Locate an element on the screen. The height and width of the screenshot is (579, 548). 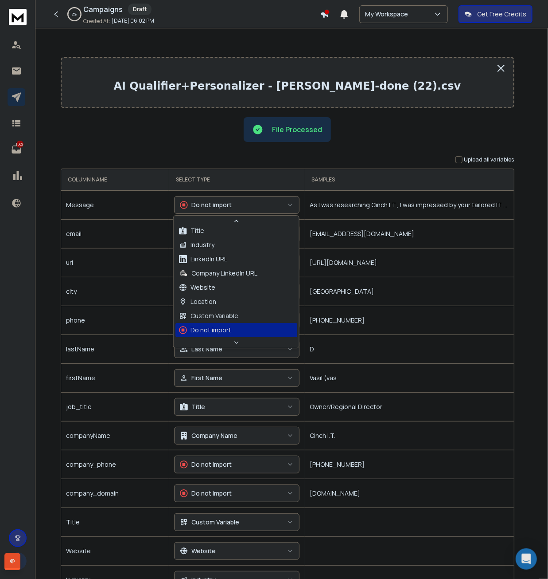
td: lastName is located at coordinates (115, 348).